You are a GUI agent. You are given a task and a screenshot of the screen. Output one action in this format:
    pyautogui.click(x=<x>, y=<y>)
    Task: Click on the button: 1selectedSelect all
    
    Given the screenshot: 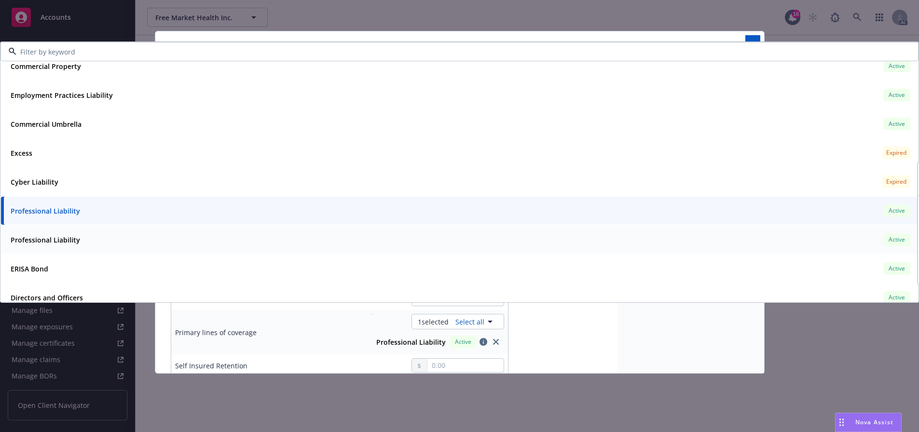 What is the action you would take?
    pyautogui.click(x=458, y=322)
    